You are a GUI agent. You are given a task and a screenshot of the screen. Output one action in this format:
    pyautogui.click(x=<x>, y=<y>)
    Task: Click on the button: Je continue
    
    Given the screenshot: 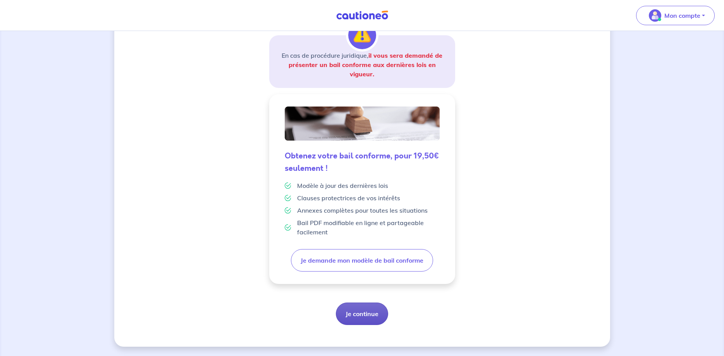 What is the action you would take?
    pyautogui.click(x=362, y=314)
    